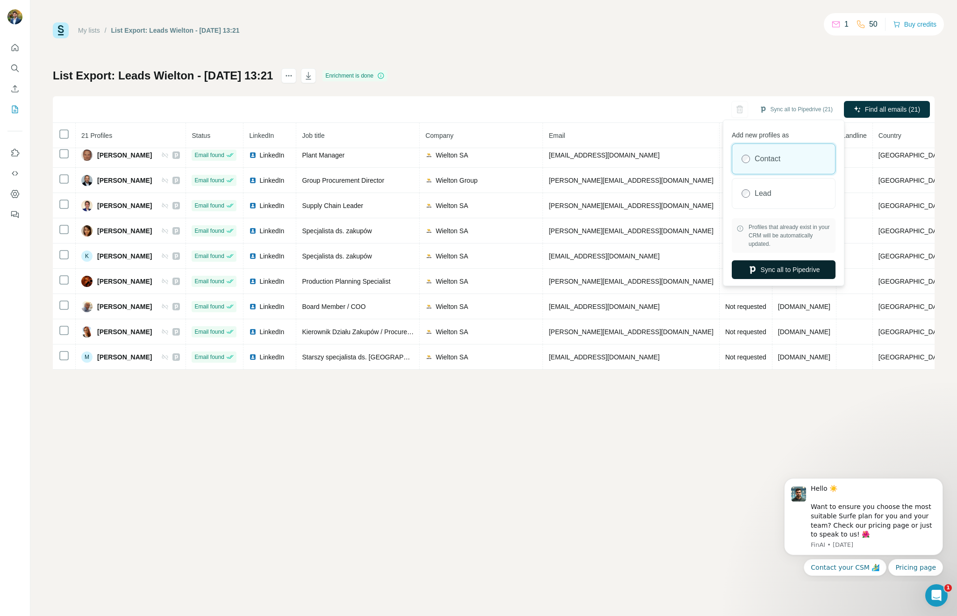  What do you see at coordinates (145, 98) in the screenshot?
I see `button: Quick reply: Pricing page` at bounding box center [145, 98].